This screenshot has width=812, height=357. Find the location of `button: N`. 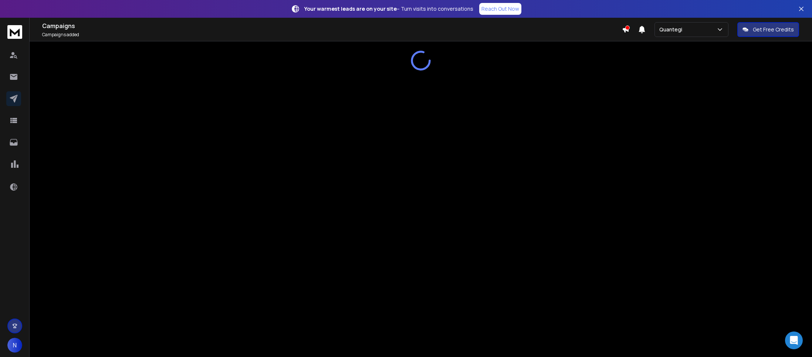

button: N is located at coordinates (15, 345).